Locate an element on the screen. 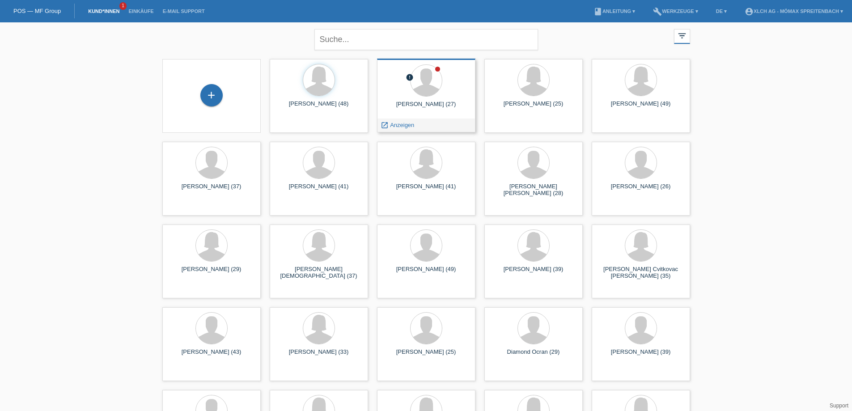 This screenshot has width=852, height=411. i: account_circle is located at coordinates (750, 12).